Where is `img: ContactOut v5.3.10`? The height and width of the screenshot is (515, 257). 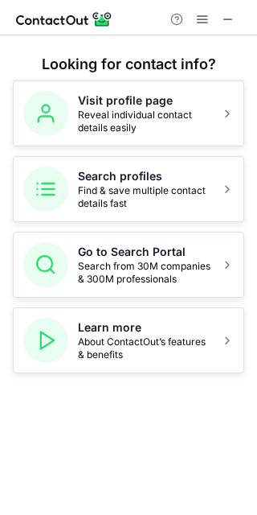
img: ContactOut v5.3.10 is located at coordinates (64, 19).